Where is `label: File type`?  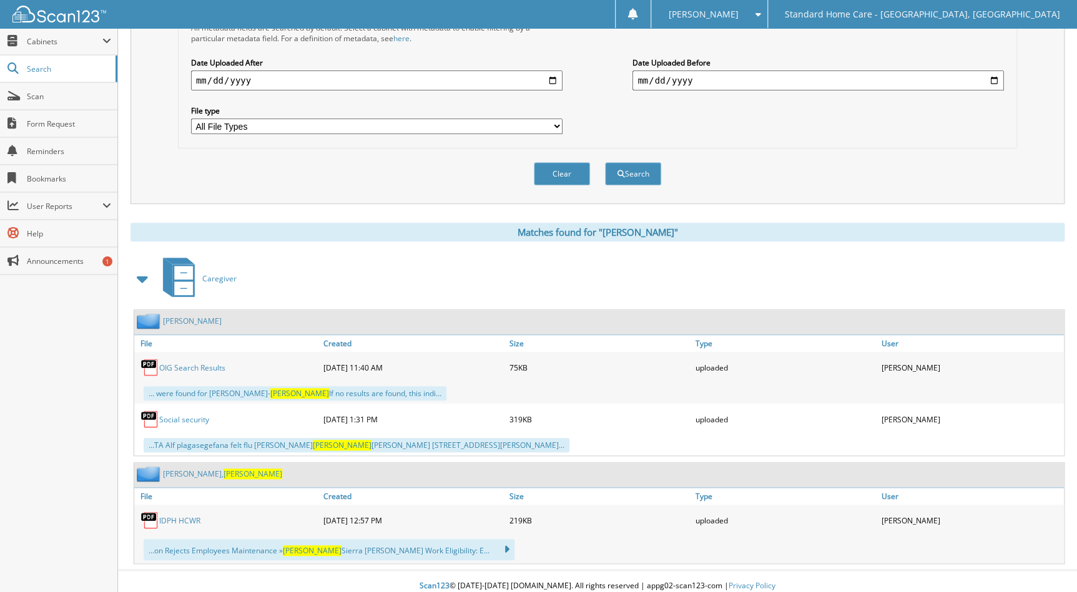 label: File type is located at coordinates (376, 110).